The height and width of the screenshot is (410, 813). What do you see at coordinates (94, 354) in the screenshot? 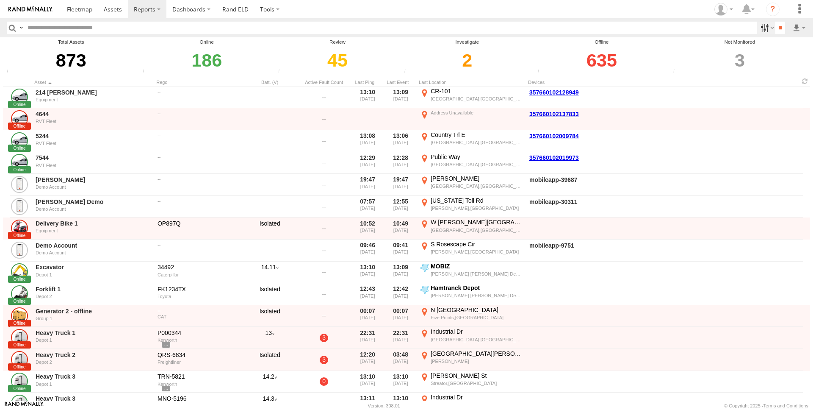
I see `a: Heavy Truck 2` at bounding box center [94, 354].